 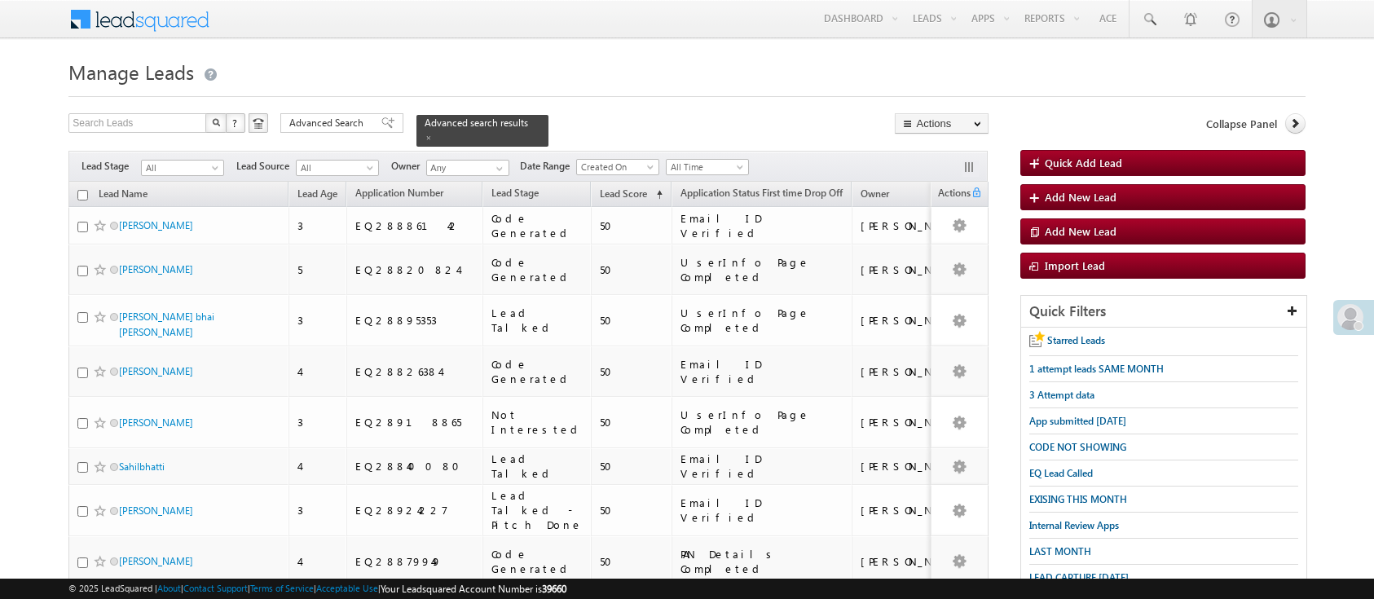 What do you see at coordinates (415, 510) in the screenshot?
I see `div: EQ28924227` at bounding box center [415, 510].